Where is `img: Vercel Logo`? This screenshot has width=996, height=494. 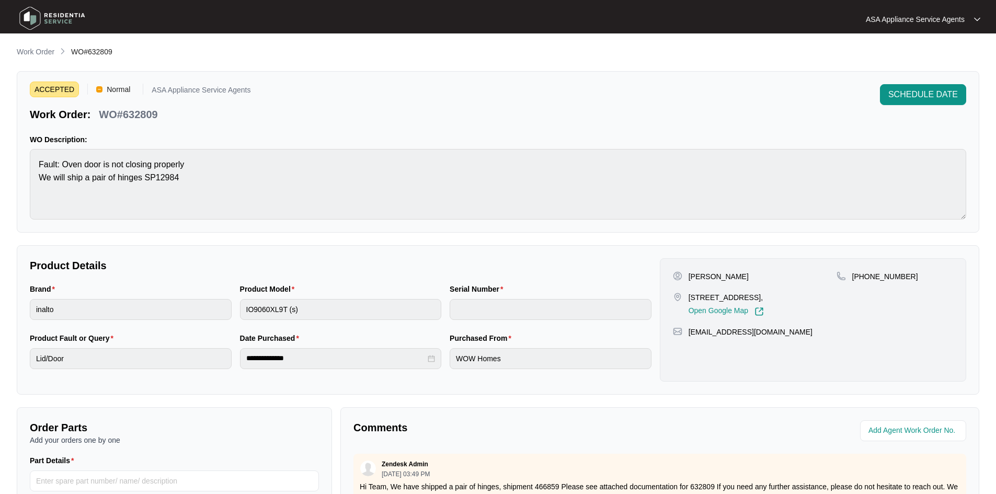
img: Vercel Logo is located at coordinates (99, 89).